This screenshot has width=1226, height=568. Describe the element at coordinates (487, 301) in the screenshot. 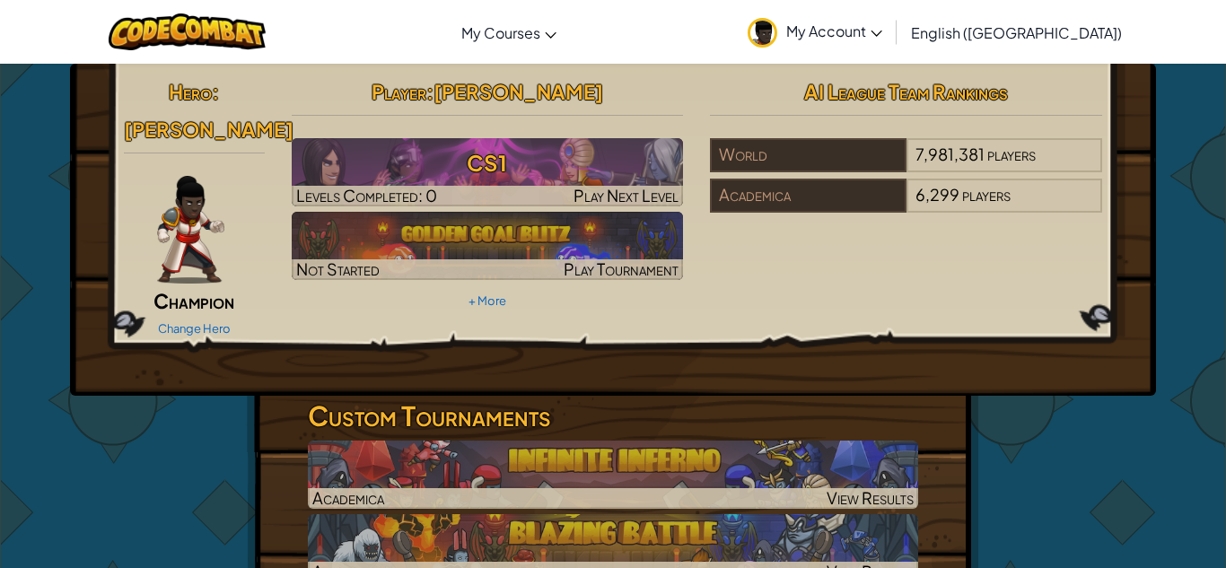

I see `a: + More` at that location.